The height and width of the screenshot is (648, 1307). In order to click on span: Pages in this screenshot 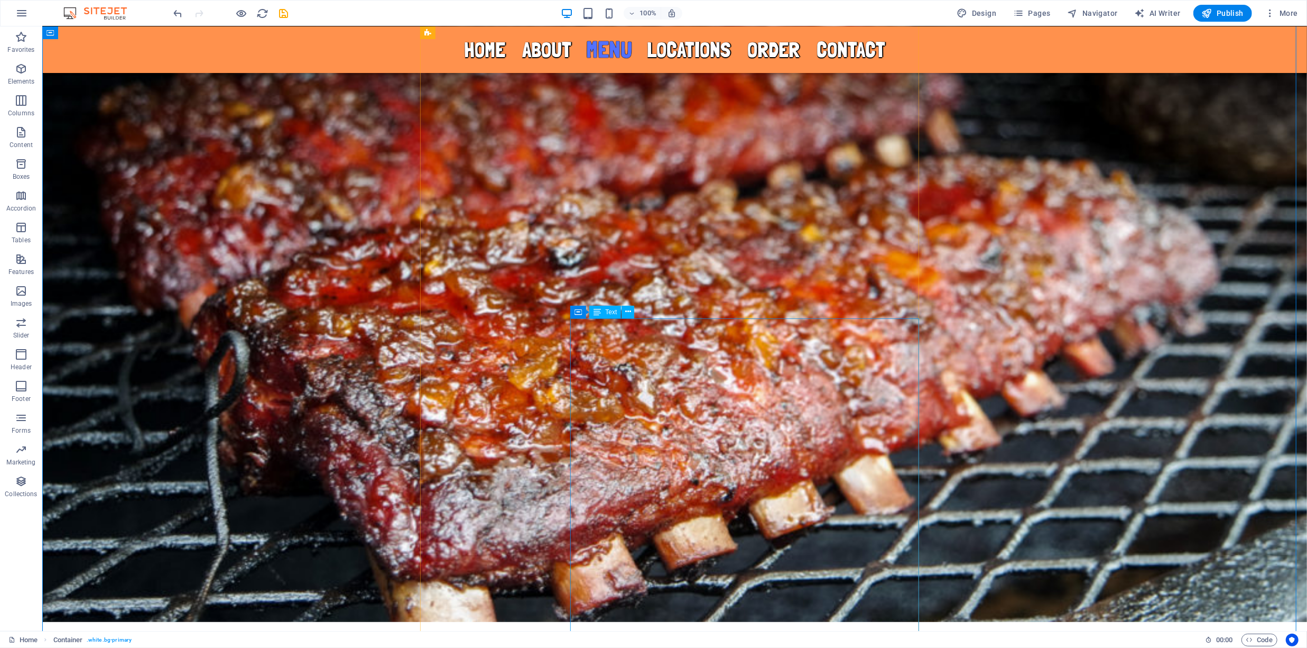, I will do `click(1032, 13)`.